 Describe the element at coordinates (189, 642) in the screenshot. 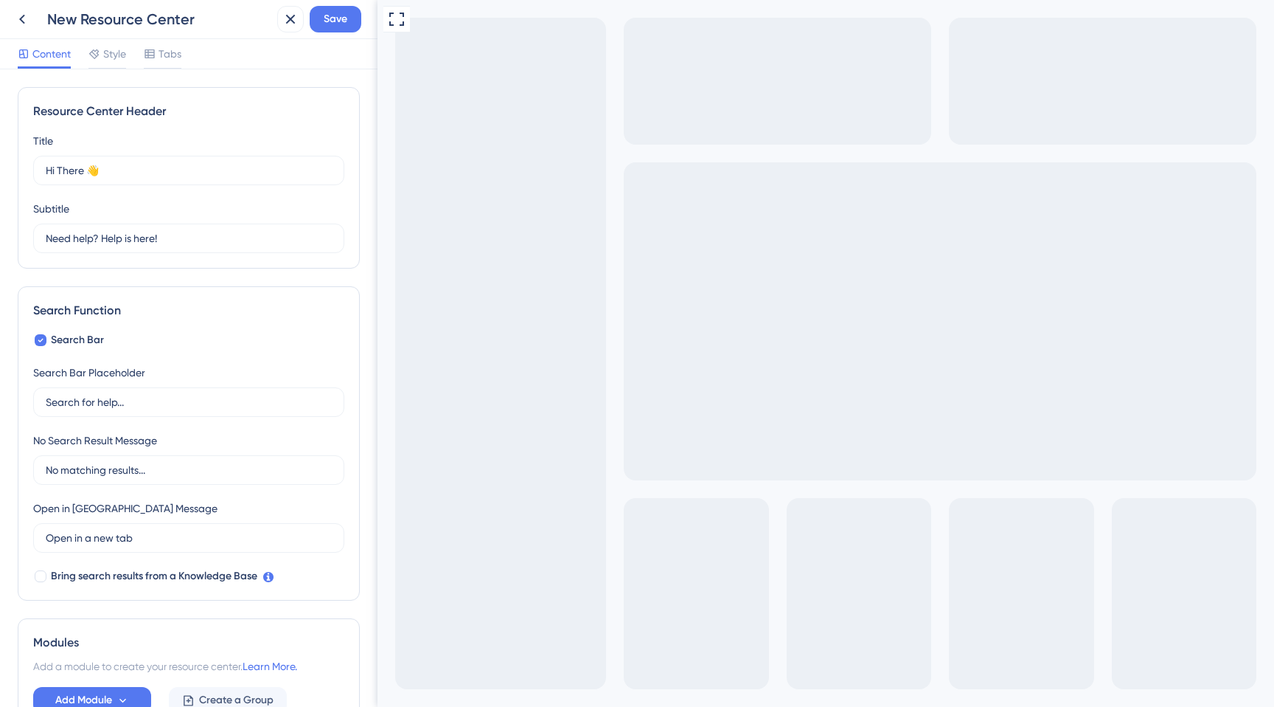

I see `div: Modules` at that location.